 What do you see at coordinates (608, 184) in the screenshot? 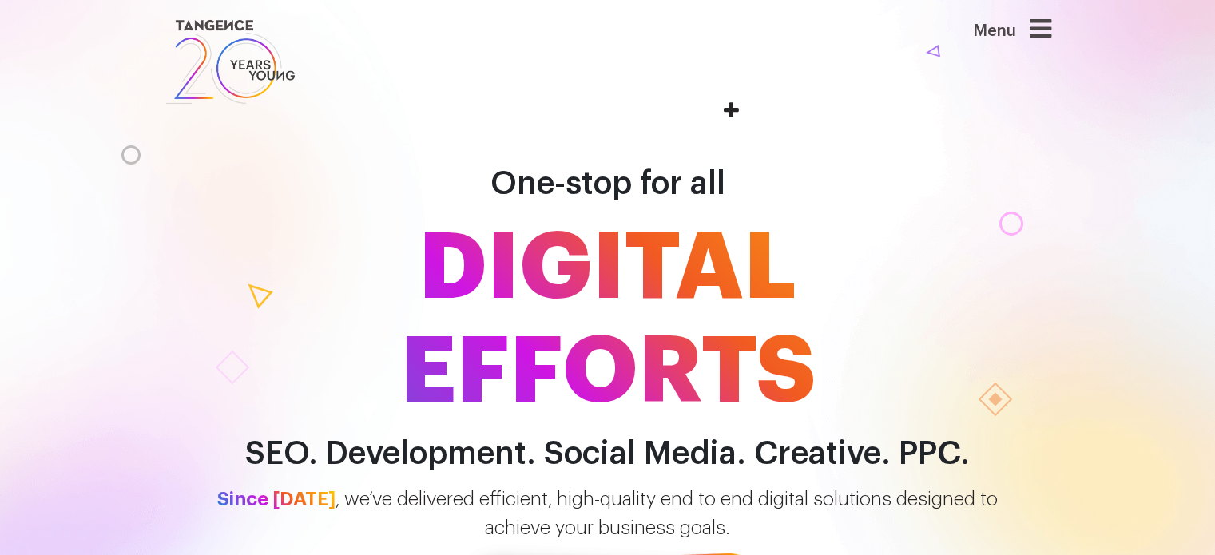
I see `span: One-stop for all` at bounding box center [608, 184].